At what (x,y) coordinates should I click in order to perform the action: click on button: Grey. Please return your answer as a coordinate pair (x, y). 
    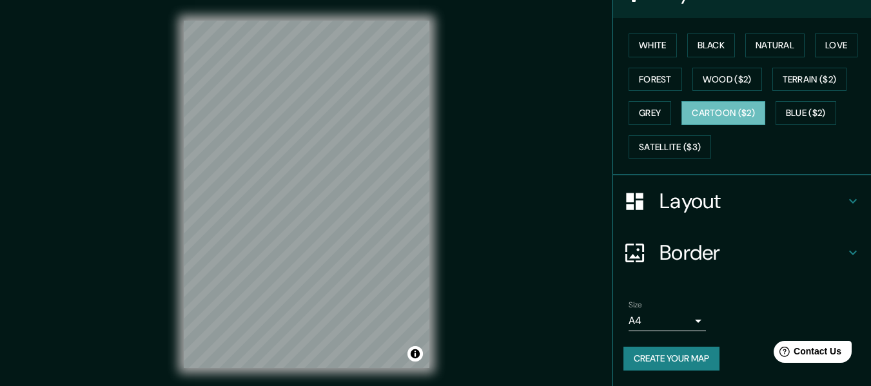
    Looking at the image, I should click on (650, 113).